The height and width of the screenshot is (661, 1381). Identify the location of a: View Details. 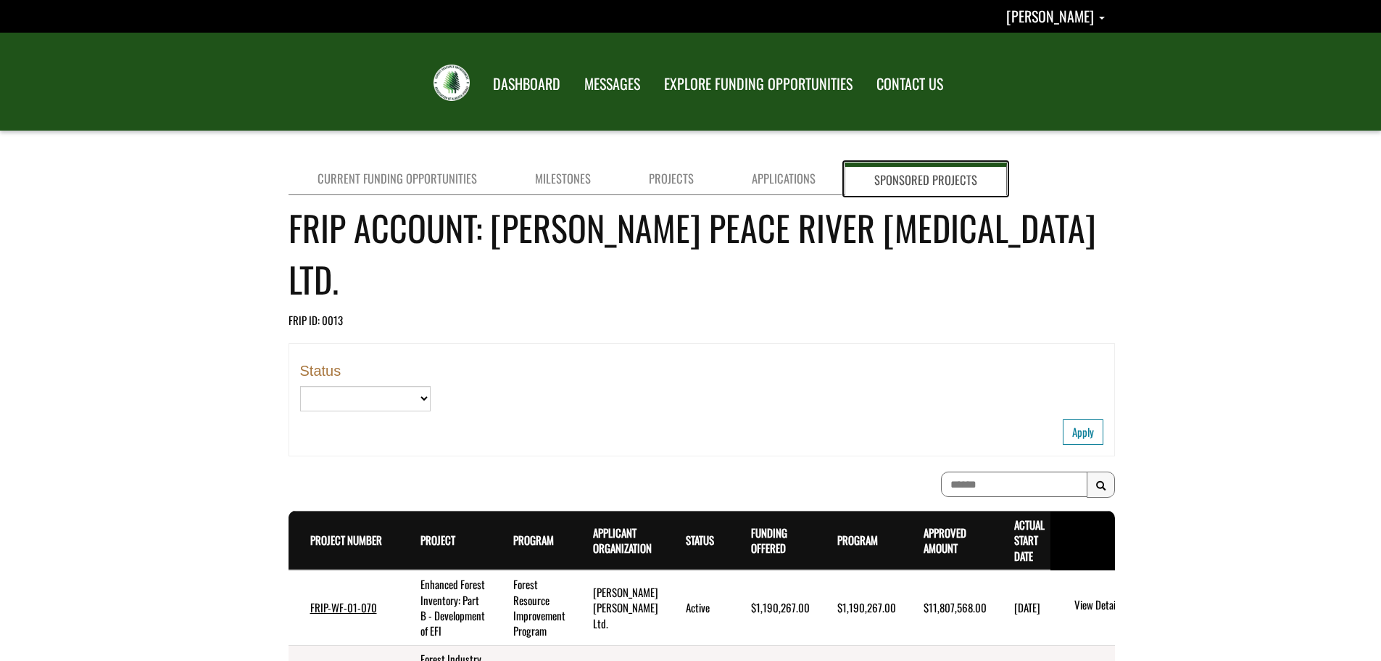
(1131, 605).